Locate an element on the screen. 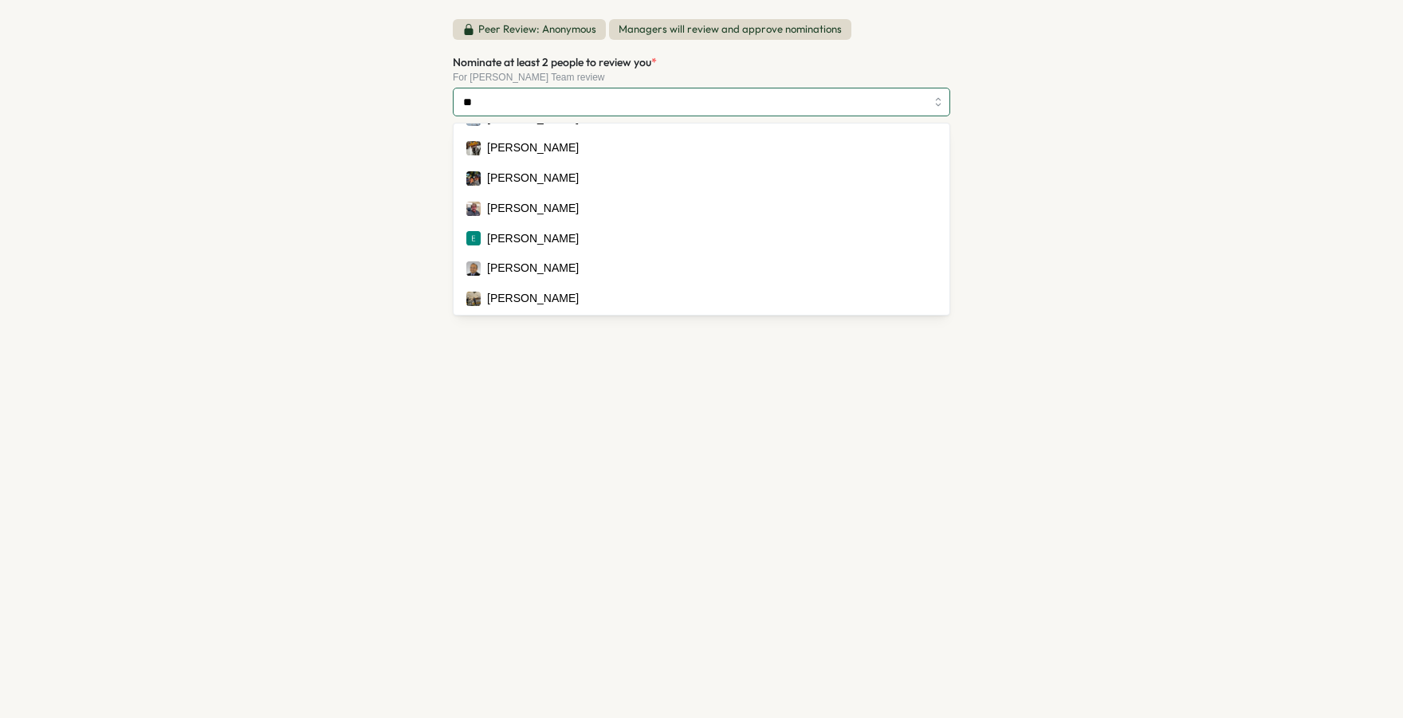  img: Gabrielle Landess is located at coordinates (474, 299).